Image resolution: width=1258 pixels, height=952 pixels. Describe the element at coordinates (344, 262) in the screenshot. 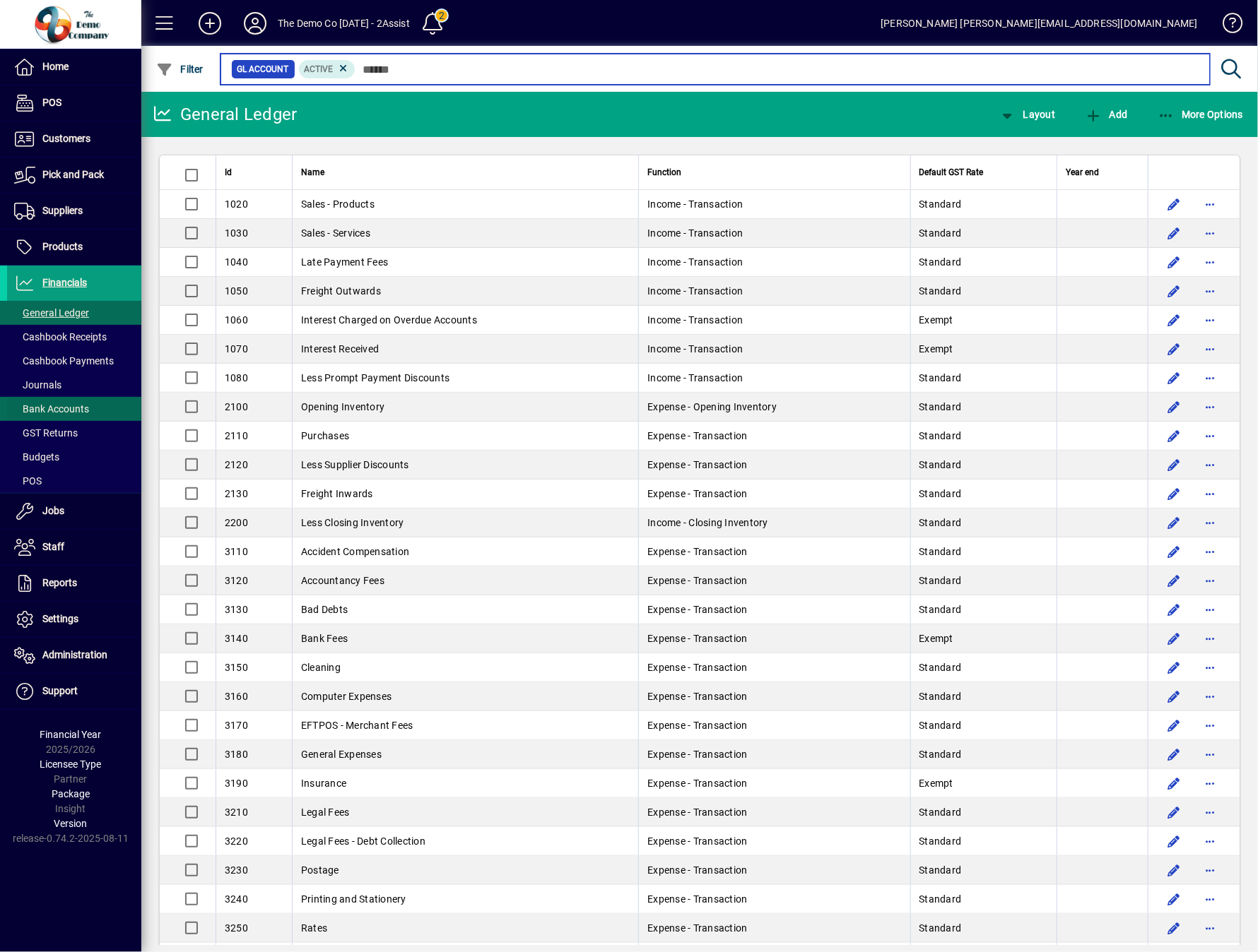

I see `span: Late Payment Fees` at that location.